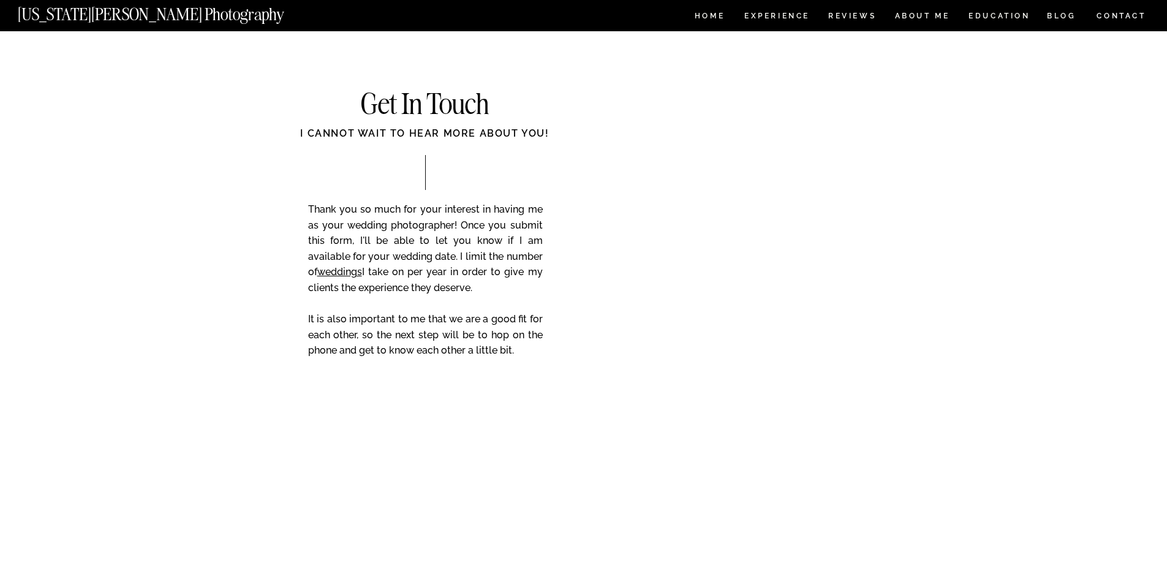 The height and width of the screenshot is (584, 1167). I want to click on nav: CONTACT, so click(1121, 16).